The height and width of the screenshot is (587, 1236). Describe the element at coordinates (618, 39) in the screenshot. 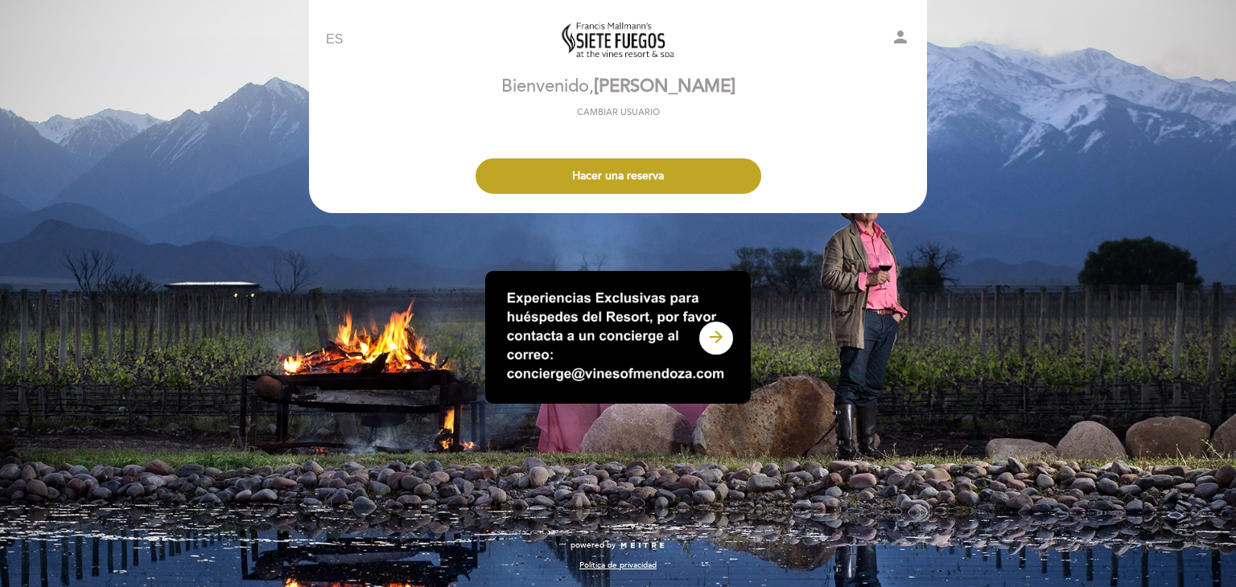

I see `a: Siete Fuegos Restaurant` at that location.